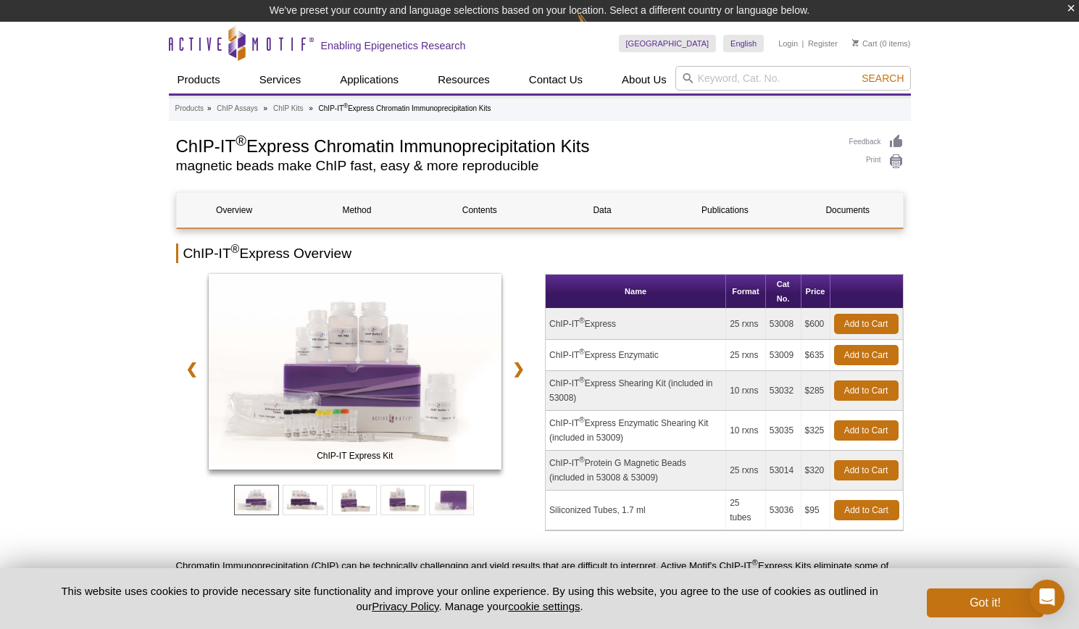  What do you see at coordinates (876, 162) in the screenshot?
I see `a: Print` at bounding box center [876, 162].